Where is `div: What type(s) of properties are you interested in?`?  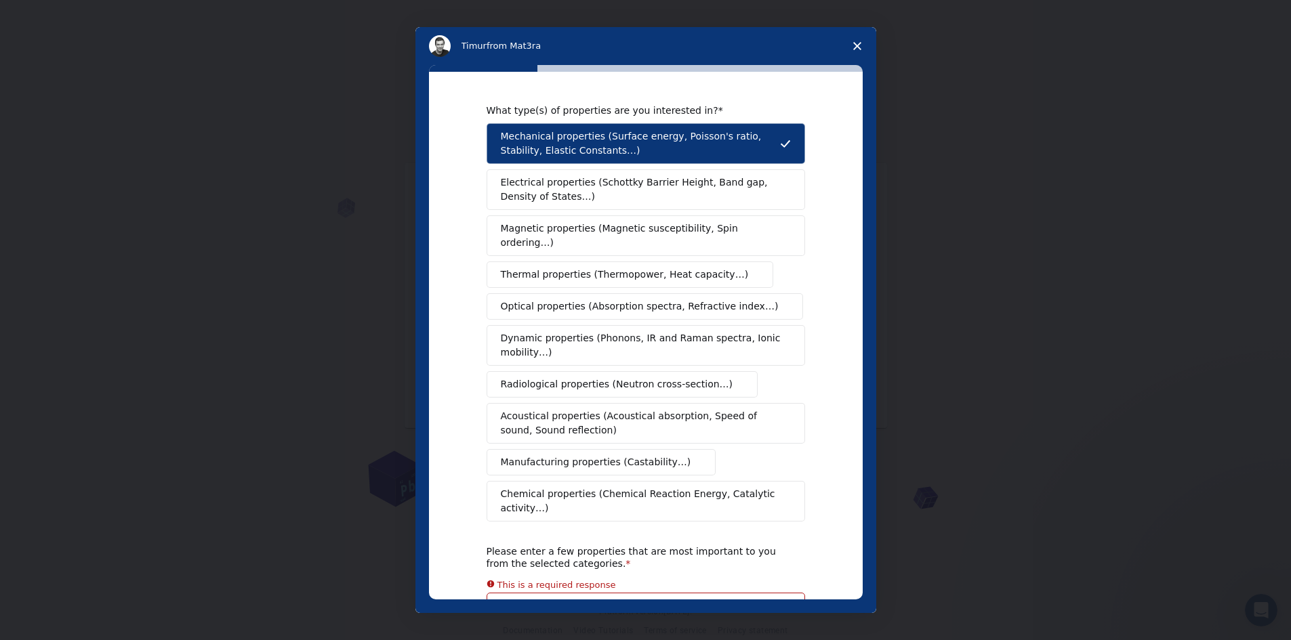
div: What type(s) of properties are you interested in? is located at coordinates (635, 110).